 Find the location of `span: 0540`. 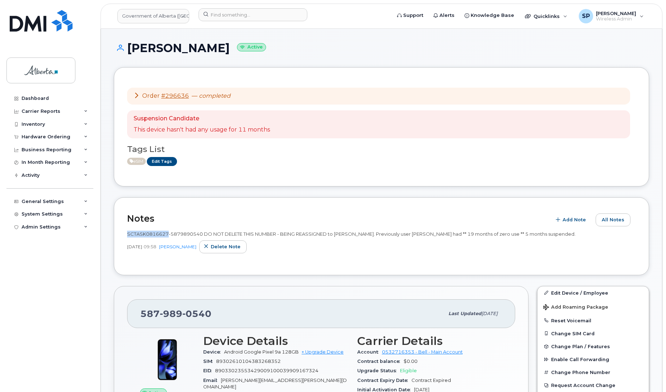

span: 0540 is located at coordinates (197, 313).